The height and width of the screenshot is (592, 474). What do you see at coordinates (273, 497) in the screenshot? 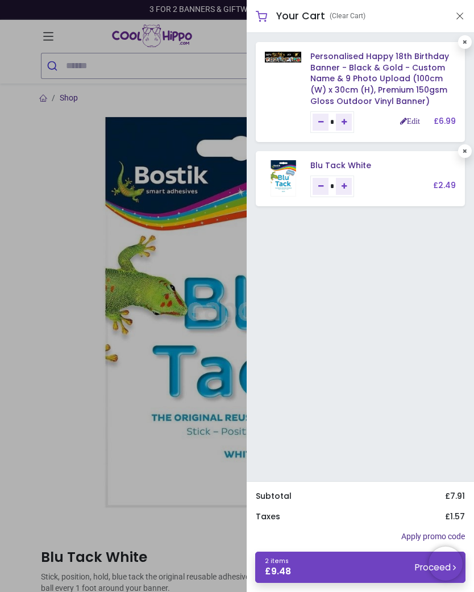
I see `h6: Subtotal` at bounding box center [273, 497].